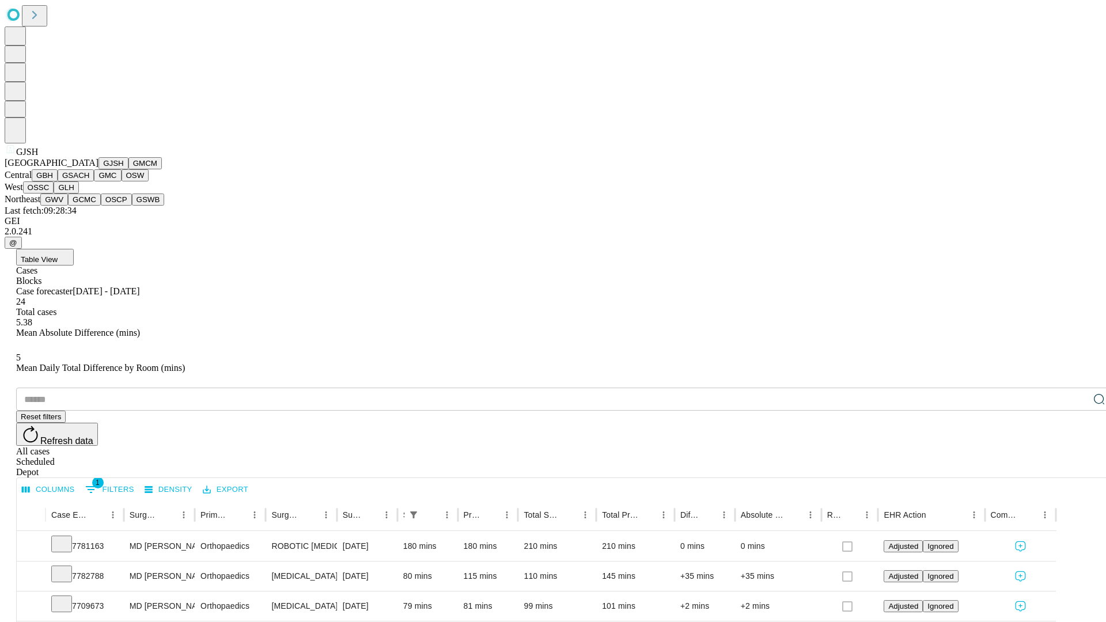  Describe the element at coordinates (18, 357) in the screenshot. I see `span: 5` at that location.